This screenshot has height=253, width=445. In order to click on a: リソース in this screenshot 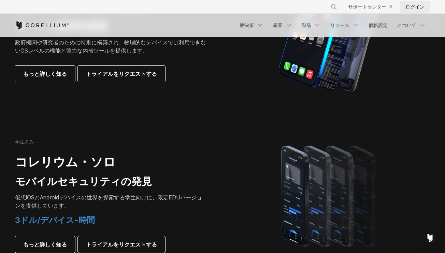, I will do `click(345, 25)`.